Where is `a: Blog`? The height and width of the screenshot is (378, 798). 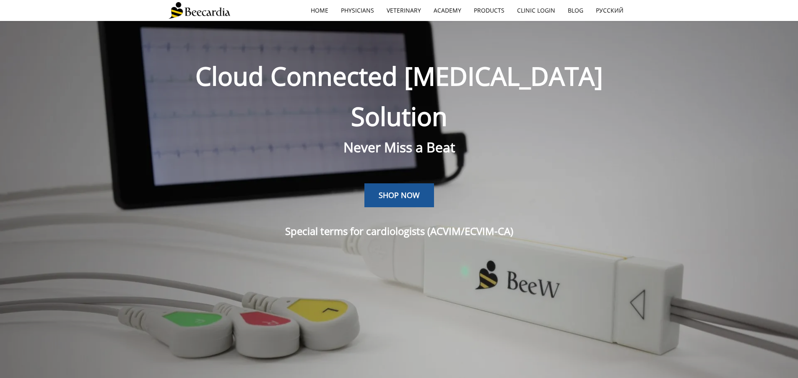 a: Blog is located at coordinates (576, 10).